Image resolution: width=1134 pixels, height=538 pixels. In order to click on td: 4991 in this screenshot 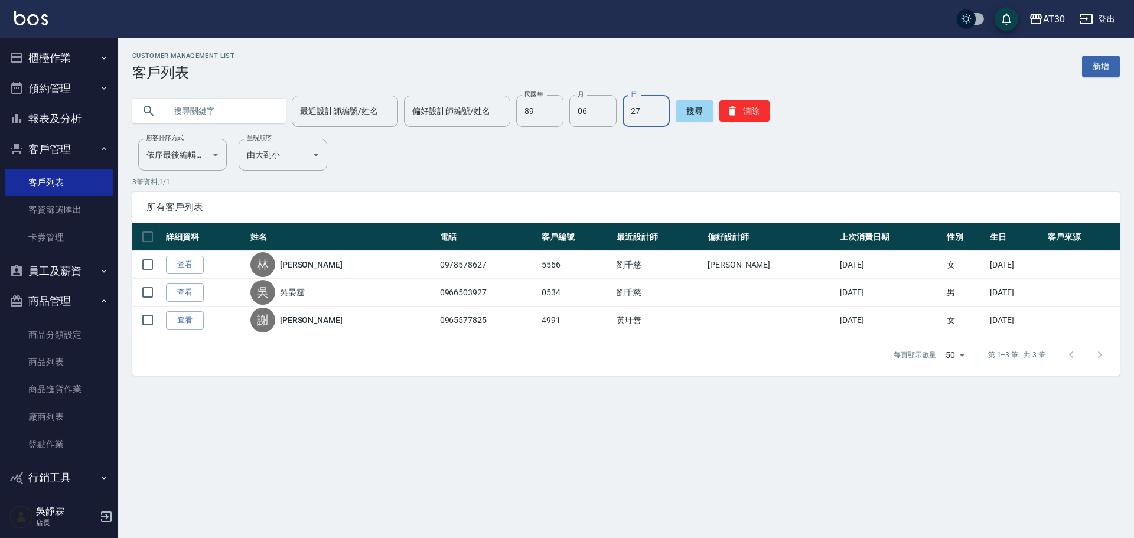, I will do `click(576, 320)`.